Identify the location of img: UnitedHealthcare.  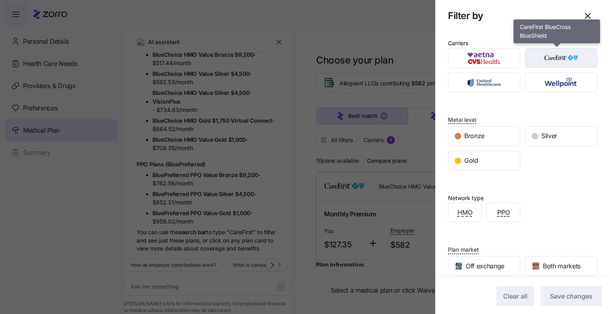
(485, 83).